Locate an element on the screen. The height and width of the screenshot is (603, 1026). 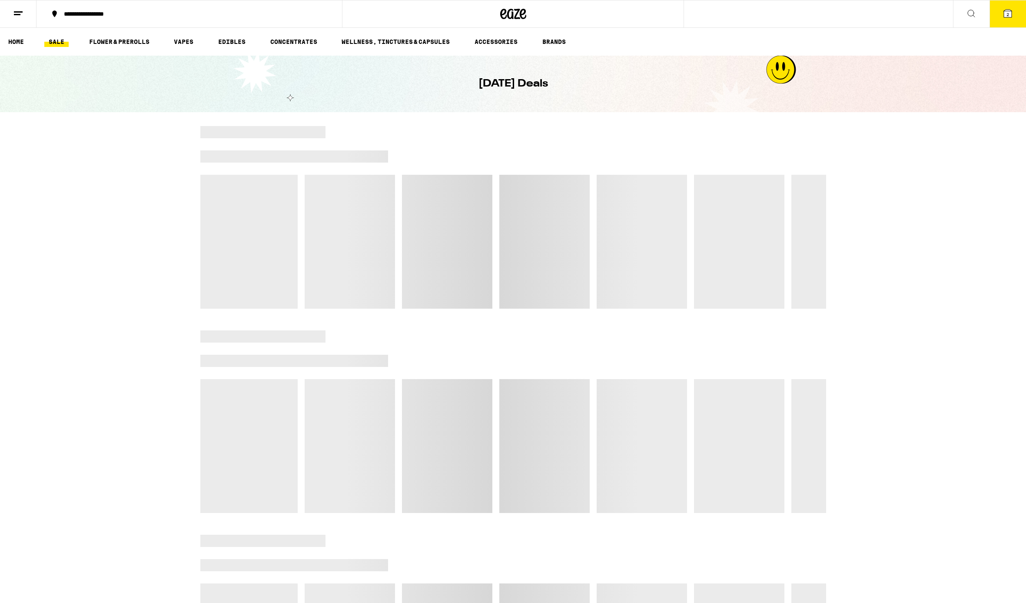
a: FLOWER & PREROLLS is located at coordinates (119, 42).